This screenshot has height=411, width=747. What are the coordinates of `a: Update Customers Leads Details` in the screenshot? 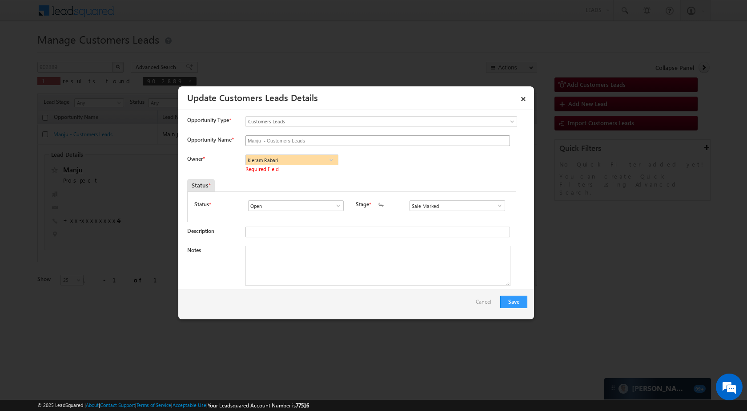 It's located at (253, 97).